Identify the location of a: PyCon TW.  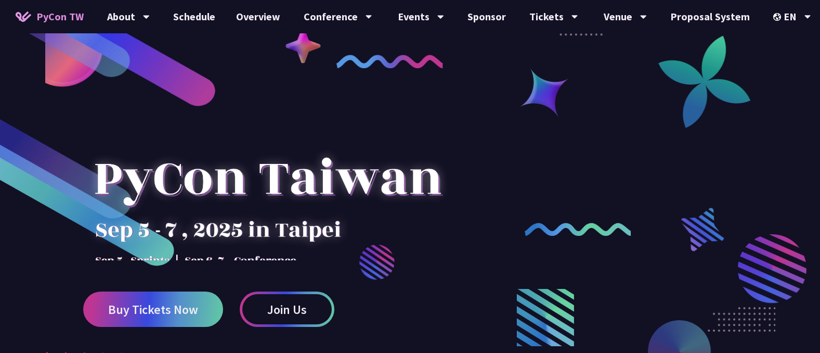
(49, 17).